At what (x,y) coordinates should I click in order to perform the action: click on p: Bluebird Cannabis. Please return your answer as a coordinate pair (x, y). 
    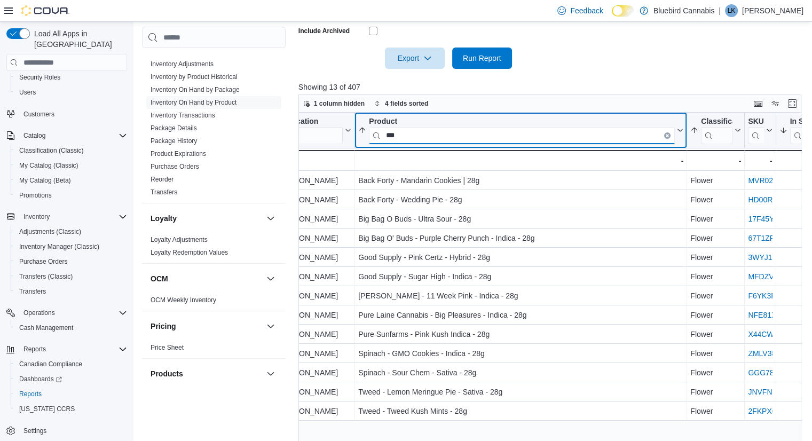
    Looking at the image, I should click on (684, 11).